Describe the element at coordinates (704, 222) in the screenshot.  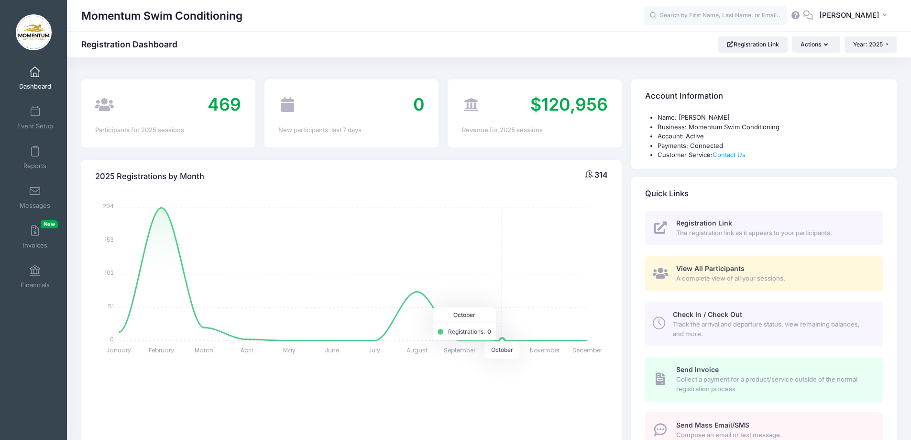
I see `span: Registration Link` at that location.